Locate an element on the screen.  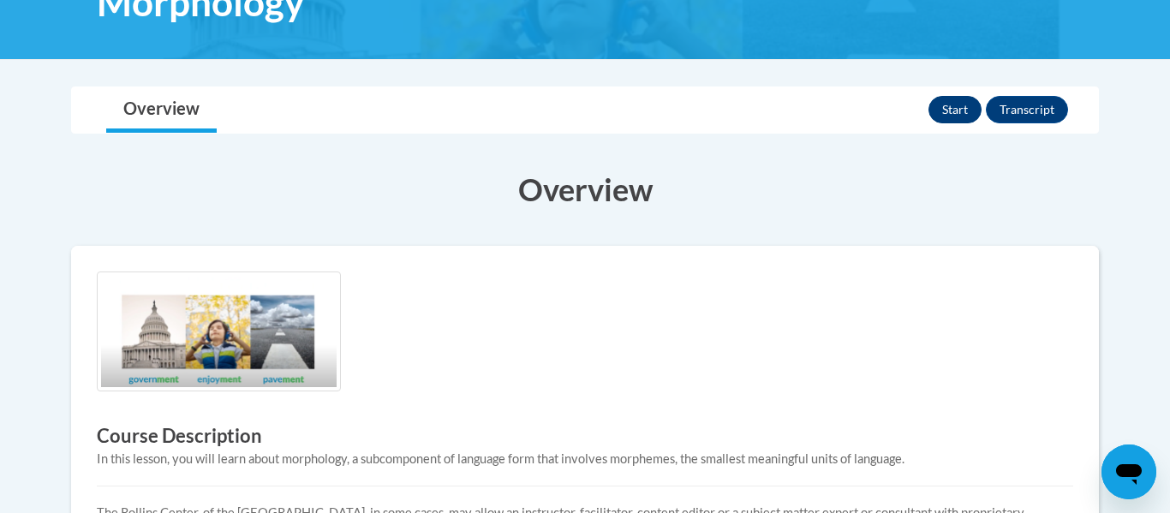
h3: Overview is located at coordinates (585, 189).